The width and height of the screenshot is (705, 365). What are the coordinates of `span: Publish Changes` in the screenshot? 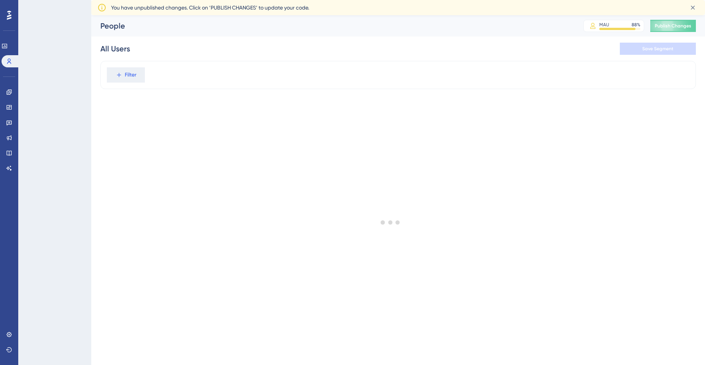 It's located at (673, 26).